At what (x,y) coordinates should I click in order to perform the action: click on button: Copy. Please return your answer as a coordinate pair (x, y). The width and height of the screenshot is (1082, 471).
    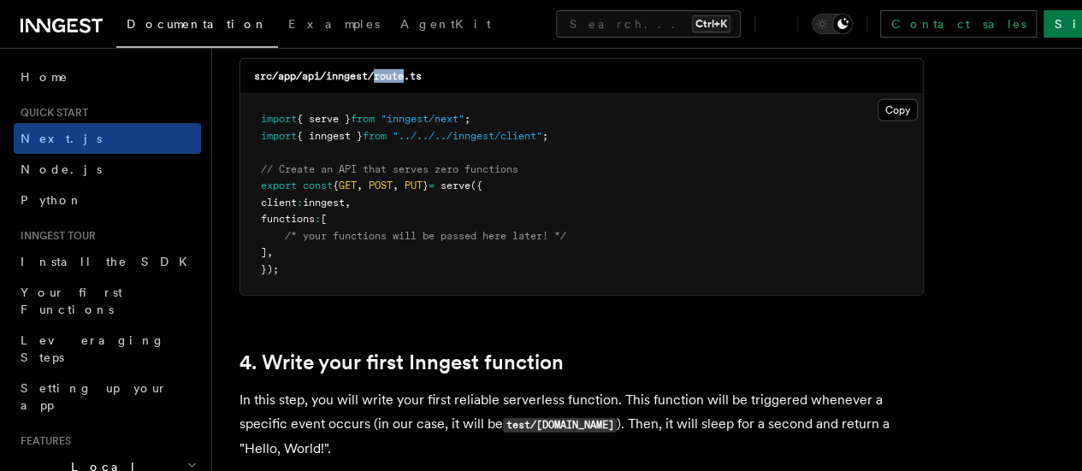
    Looking at the image, I should click on (897, 110).